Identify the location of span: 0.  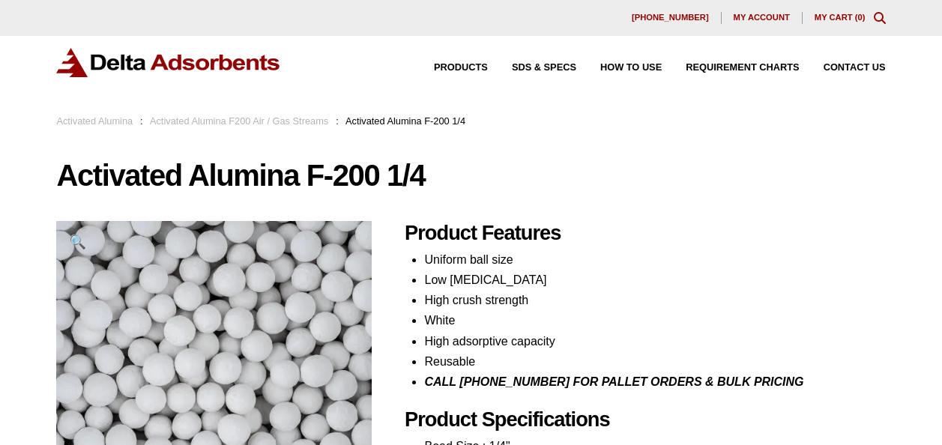
(860, 17).